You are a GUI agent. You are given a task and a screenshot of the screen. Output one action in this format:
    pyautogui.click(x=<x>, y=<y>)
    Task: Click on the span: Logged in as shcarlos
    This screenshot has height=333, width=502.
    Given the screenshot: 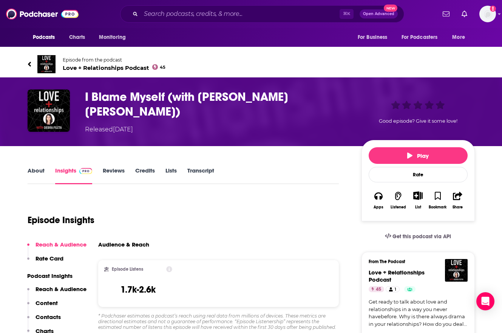 What is the action you would take?
    pyautogui.click(x=488, y=14)
    